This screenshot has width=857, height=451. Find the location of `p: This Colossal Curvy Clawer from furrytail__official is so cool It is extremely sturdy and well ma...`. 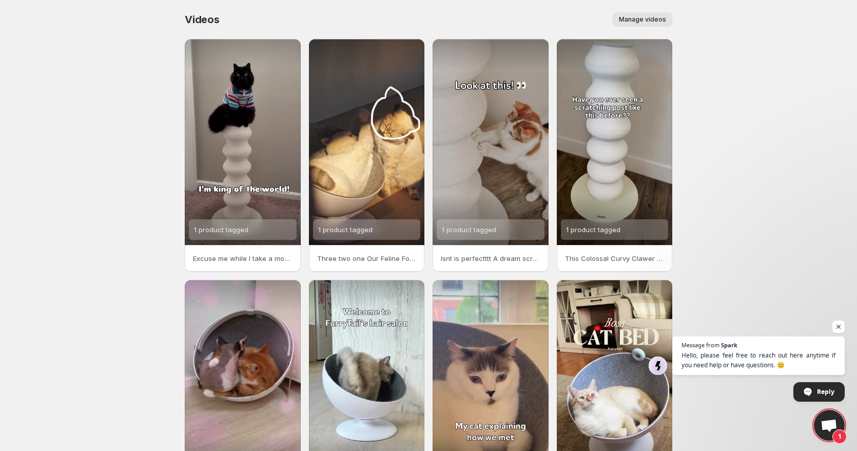

p: This Colossal Curvy Clawer from furrytail__official is so cool It is extremely sturdy and well ma... is located at coordinates (615, 258).